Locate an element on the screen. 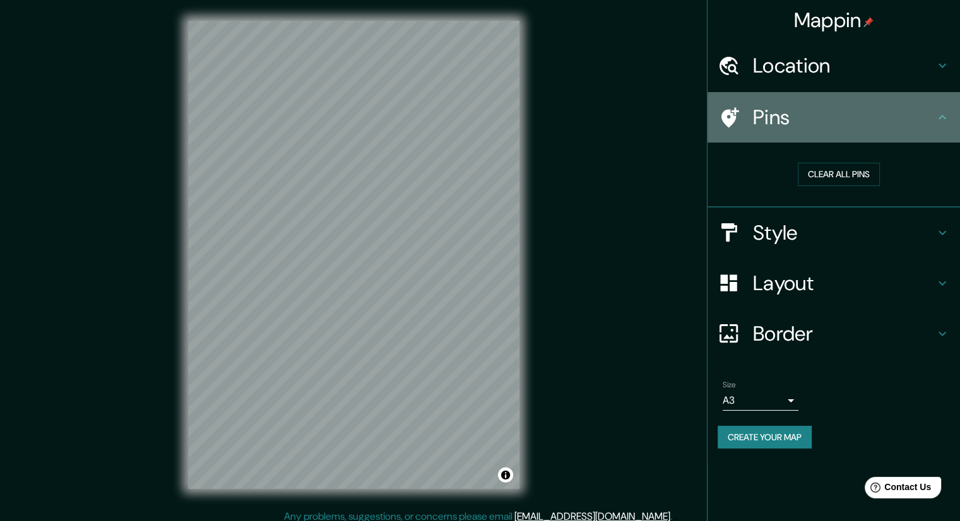 The image size is (960, 521). div: Layout is located at coordinates (834, 283).